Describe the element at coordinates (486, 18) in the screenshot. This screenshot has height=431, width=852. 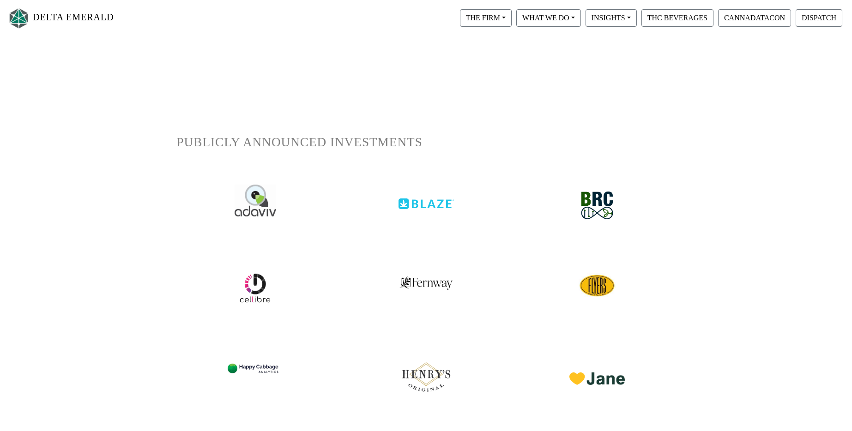
I see `button: THE FIRM` at that location.